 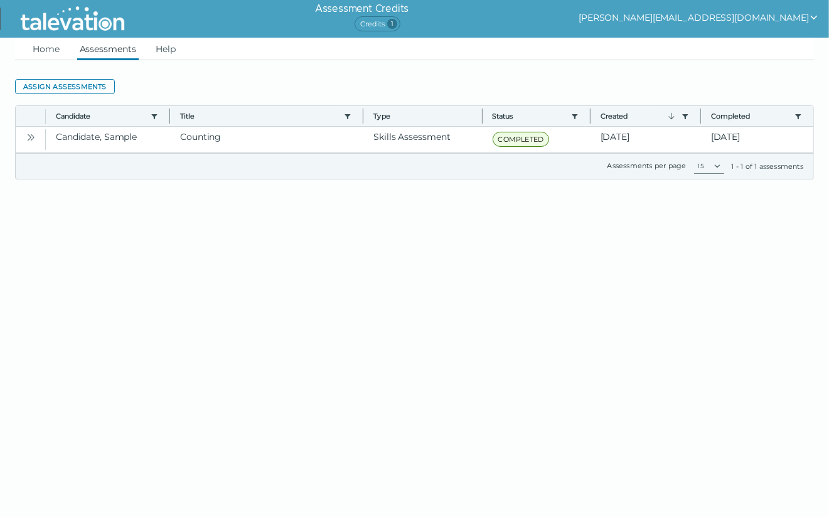 What do you see at coordinates (575, 116) in the screenshot?
I see `button: status filter` at bounding box center [575, 116].